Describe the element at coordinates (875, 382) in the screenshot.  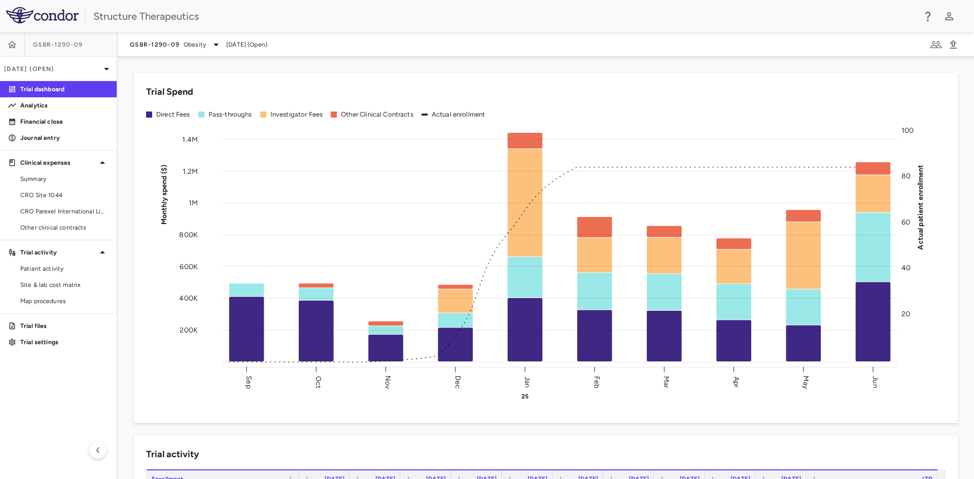
I see `text: Jun` at that location.